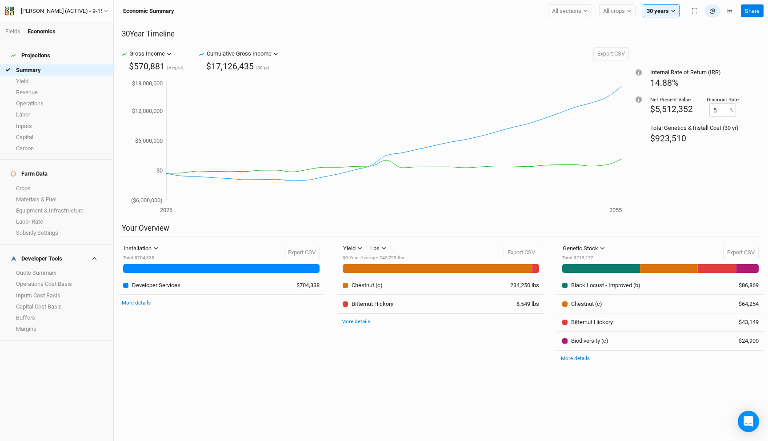 This screenshot has height=441, width=768. Describe the element at coordinates (175, 68) in the screenshot. I see `span: (Avg/yr)` at that location.